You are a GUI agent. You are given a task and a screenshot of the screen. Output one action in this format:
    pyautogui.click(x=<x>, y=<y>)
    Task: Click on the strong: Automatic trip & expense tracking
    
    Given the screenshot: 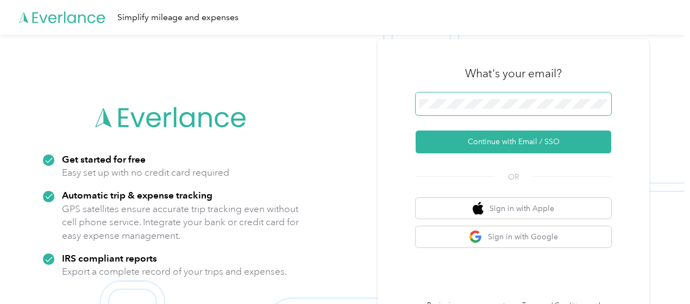 What is the action you would take?
    pyautogui.click(x=137, y=195)
    